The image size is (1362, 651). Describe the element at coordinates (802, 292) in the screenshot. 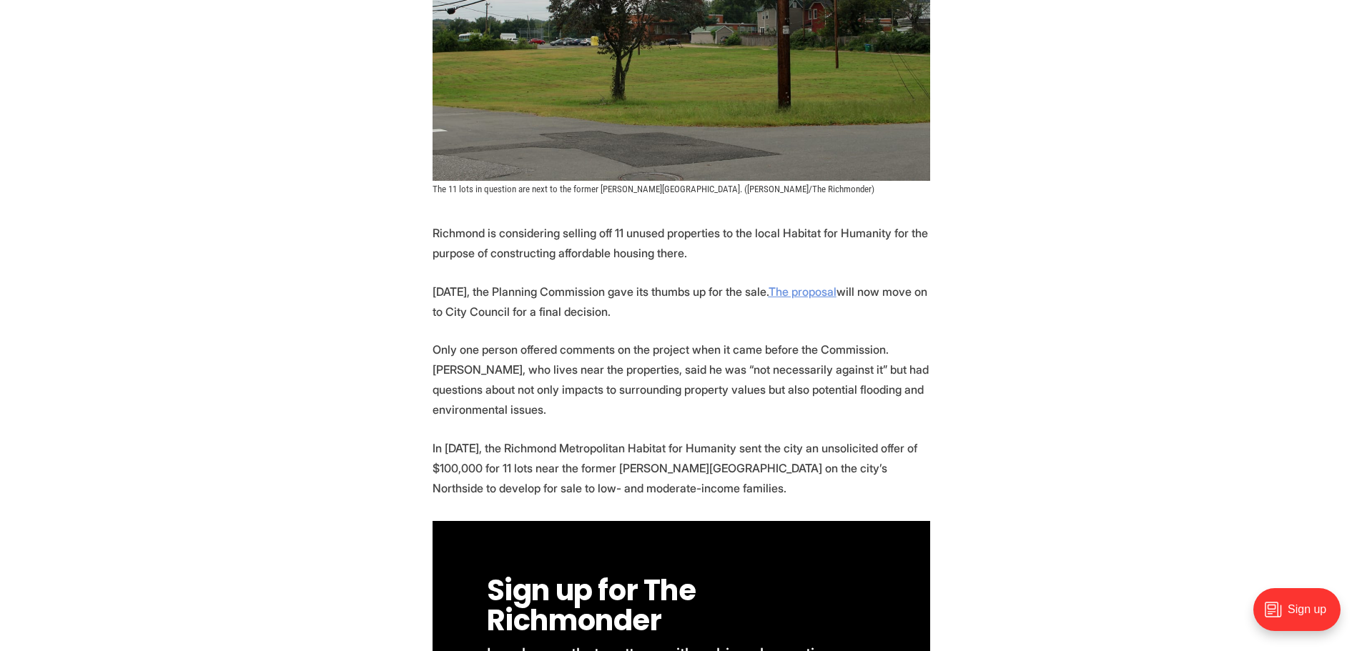

I see `a: The proposal` at that location.